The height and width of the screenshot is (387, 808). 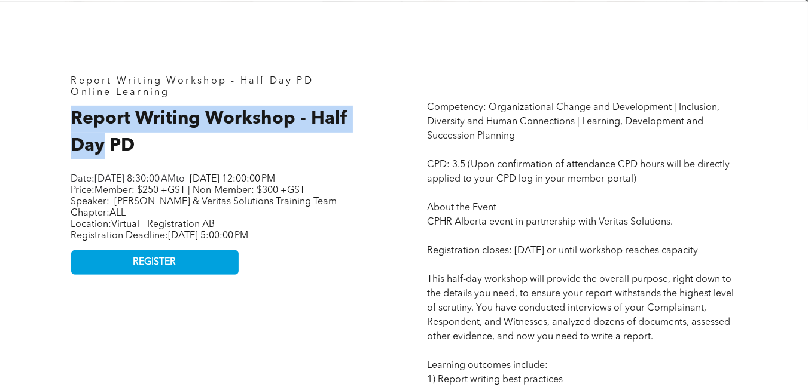 I want to click on span: Location: Registration Deadline:, so click(x=160, y=230).